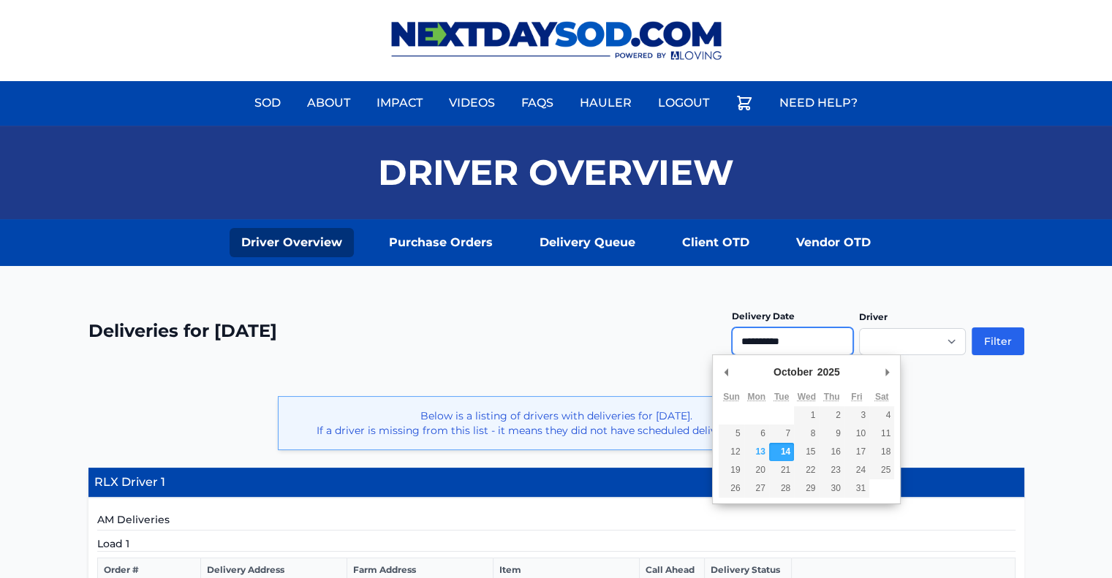  Describe the element at coordinates (731, 397) in the screenshot. I see `abbr: Sunday` at that location.